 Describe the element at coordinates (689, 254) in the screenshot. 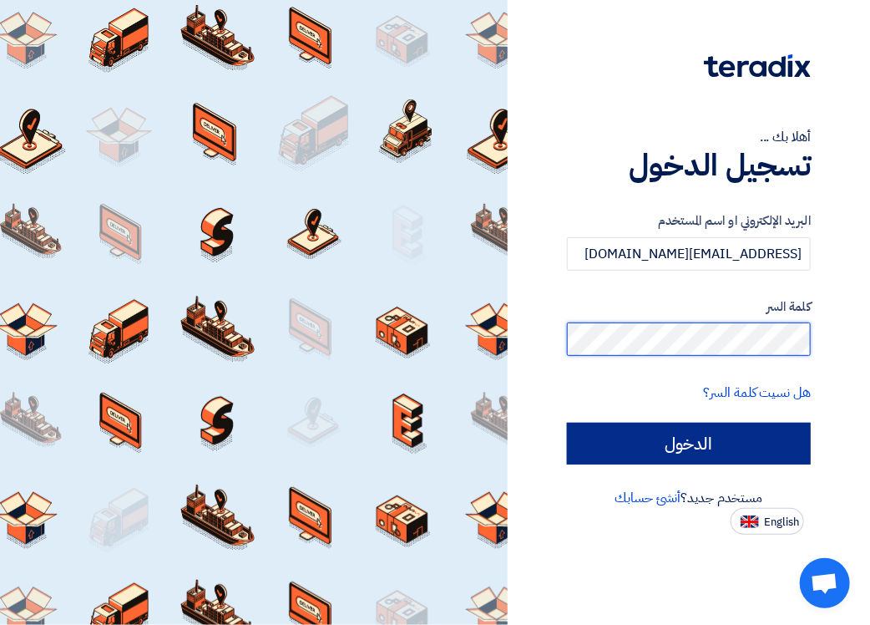

I see `input: أدخل بريد العمل الإلكتروني او اسم المستخدم الخاص بك ...` at that location.